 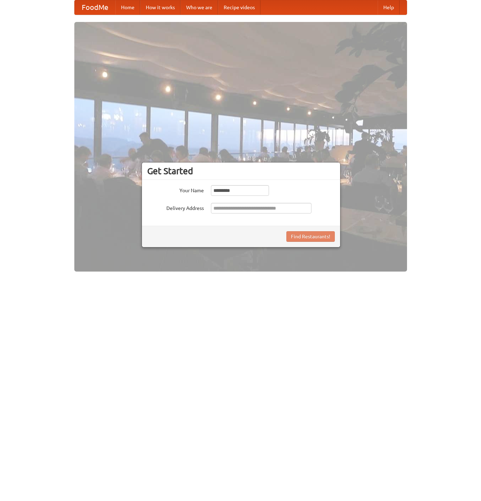 I want to click on a: How it works, so click(x=160, y=7).